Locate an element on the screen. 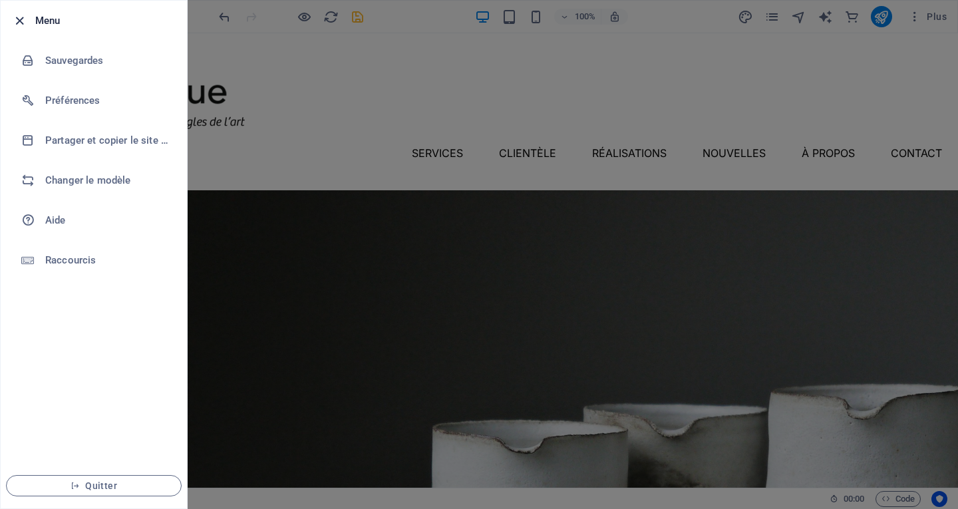 This screenshot has width=958, height=509. h6: Menu is located at coordinates (106, 21).